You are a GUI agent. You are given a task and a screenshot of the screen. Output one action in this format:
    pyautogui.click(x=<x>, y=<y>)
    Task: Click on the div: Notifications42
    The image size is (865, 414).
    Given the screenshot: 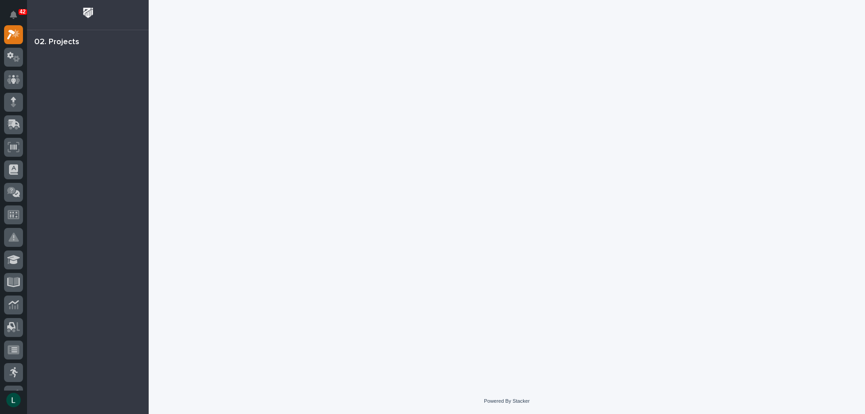 What is the action you would take?
    pyautogui.click(x=17, y=18)
    